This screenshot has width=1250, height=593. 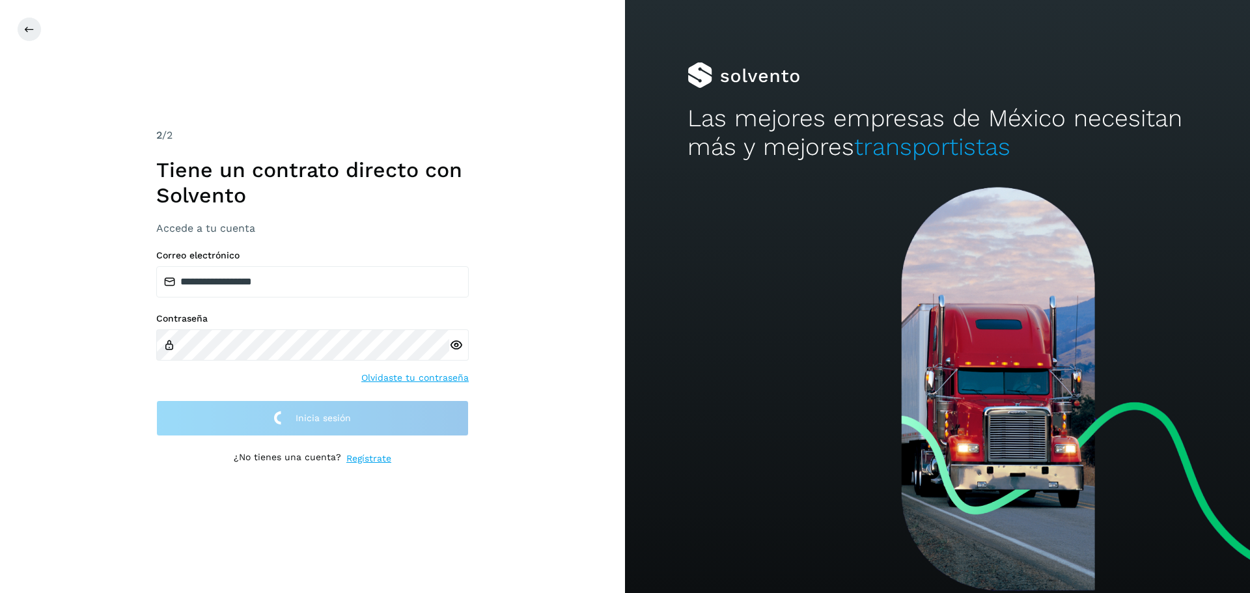 What do you see at coordinates (313, 182) in the screenshot?
I see `h1: Tiene un contrato directo con Solvento` at bounding box center [313, 182].